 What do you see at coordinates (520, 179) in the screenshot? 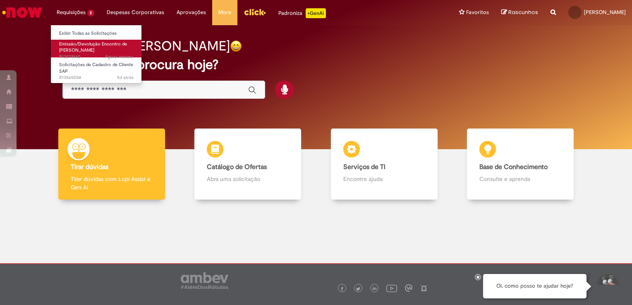
I see `p: Consulte e aprenda` at bounding box center [520, 179].